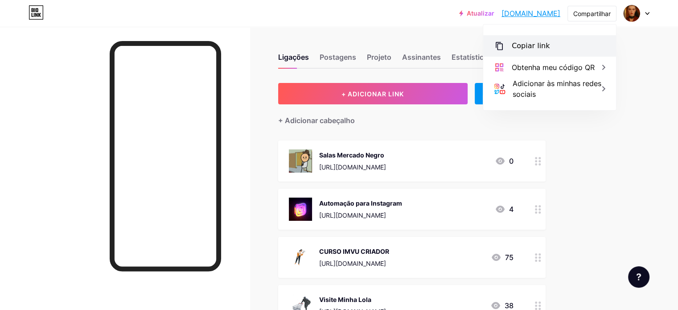 The image size is (678, 310). Describe the element at coordinates (372, 94) in the screenshot. I see `font: + ADICIONAR LINK` at that location.